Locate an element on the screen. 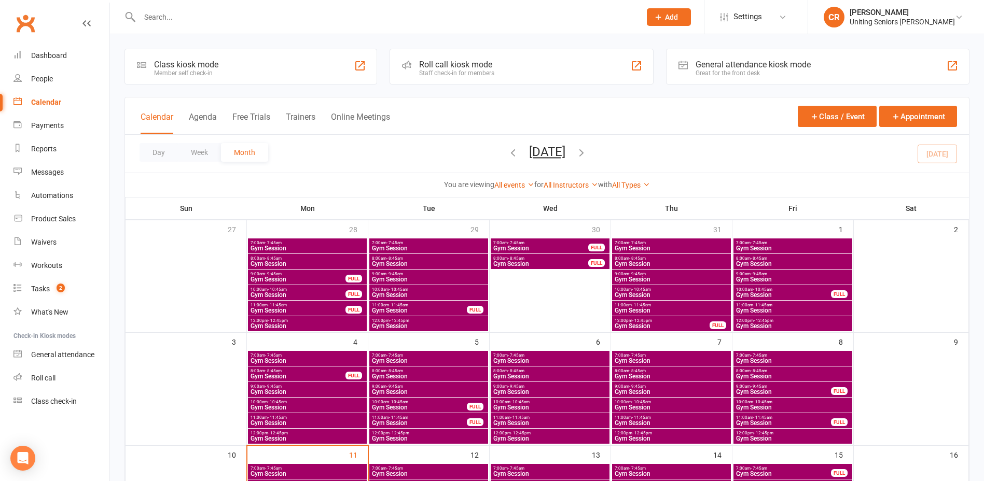 The width and height of the screenshot is (984, 481). div: Staff check-in for members is located at coordinates (456, 73).